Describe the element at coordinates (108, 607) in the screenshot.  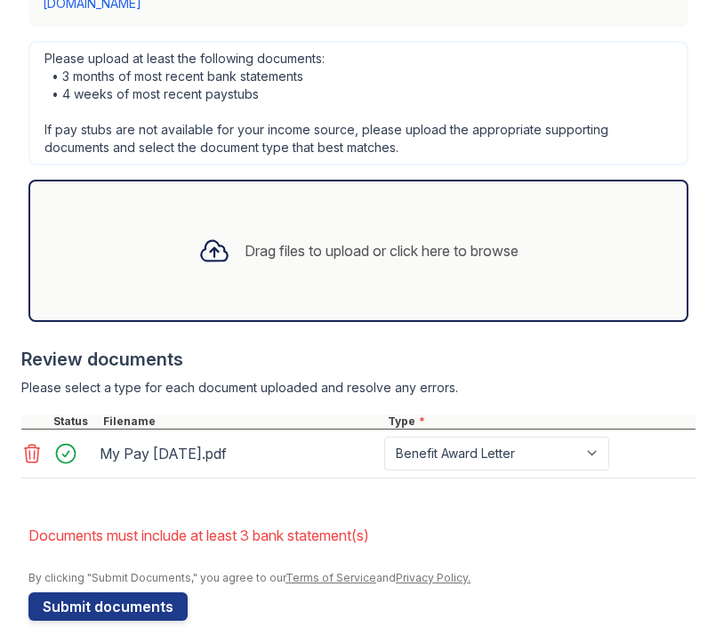
I see `button: Submit documents` at that location.